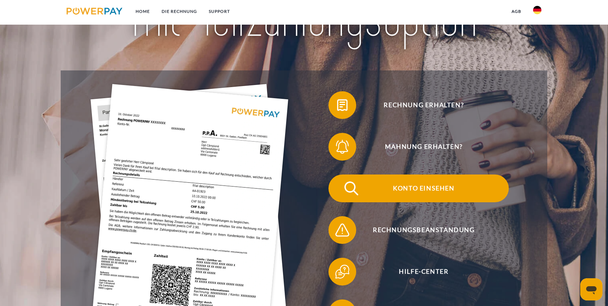 The height and width of the screenshot is (306, 608). Describe the element at coordinates (424, 105) in the screenshot. I see `span: Rechnung erhalten?` at that location.